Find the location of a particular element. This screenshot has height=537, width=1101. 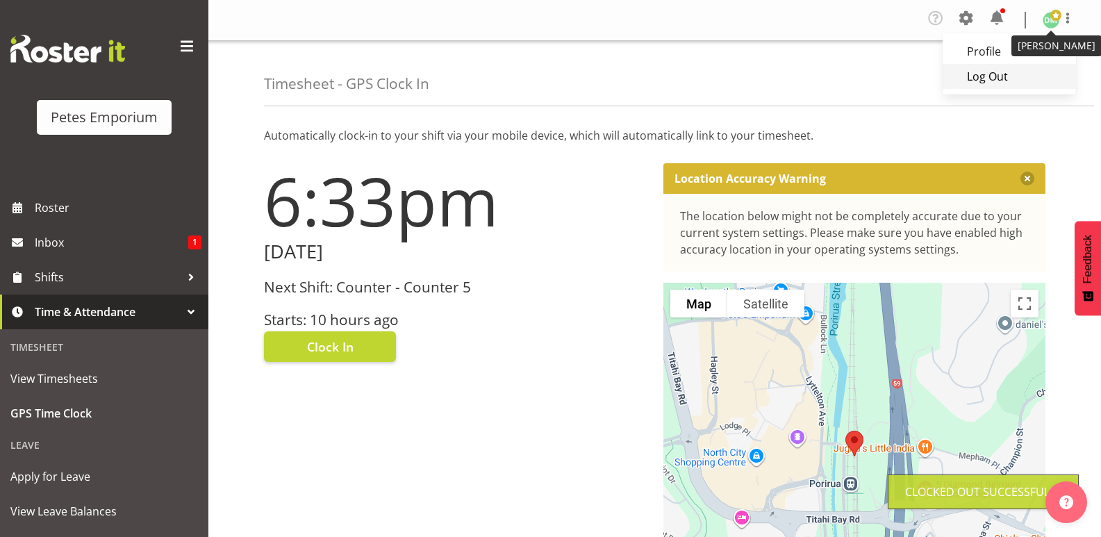

div: Leave is located at coordinates (104, 444).